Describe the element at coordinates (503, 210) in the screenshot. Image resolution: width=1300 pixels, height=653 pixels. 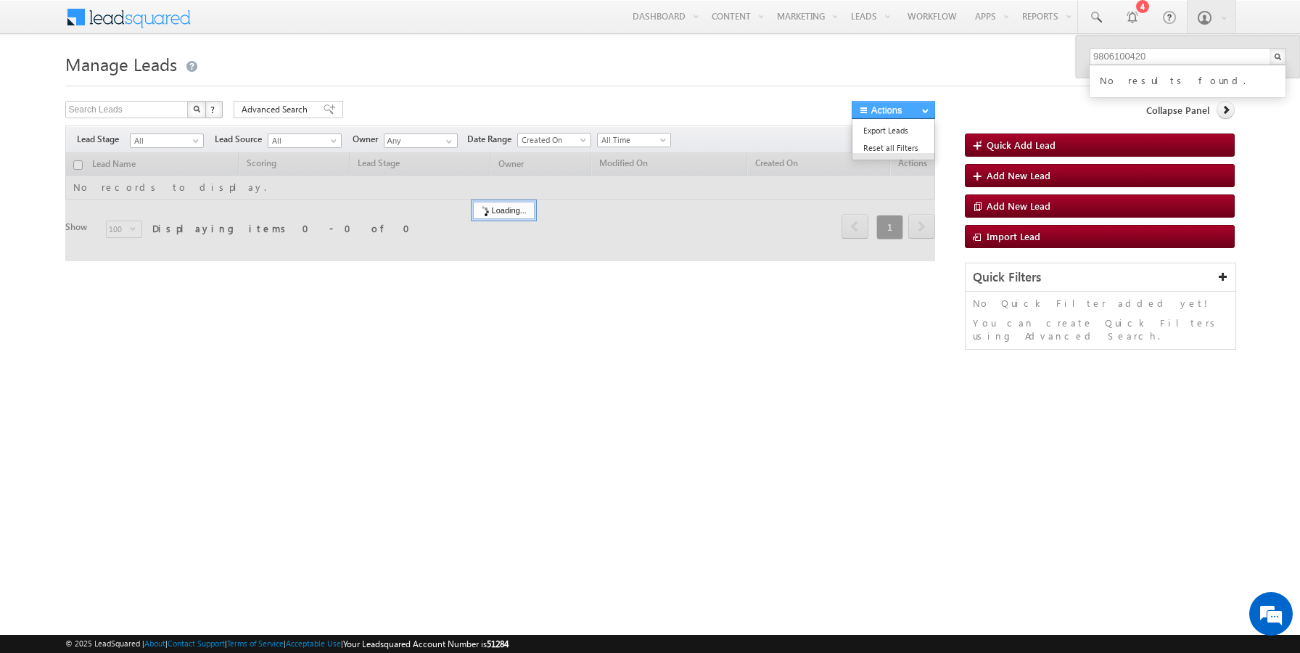
I see `div: Loading...` at that location.